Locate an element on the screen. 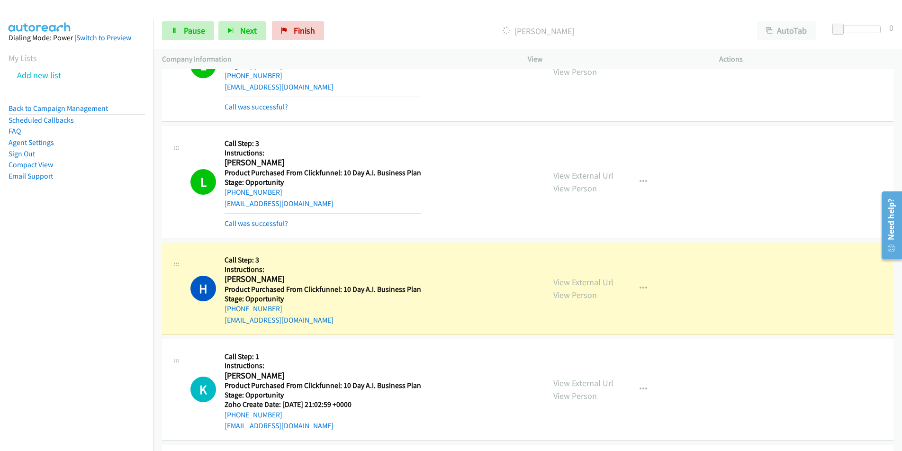 The width and height of the screenshot is (902, 451). h1: K is located at coordinates (203, 389).